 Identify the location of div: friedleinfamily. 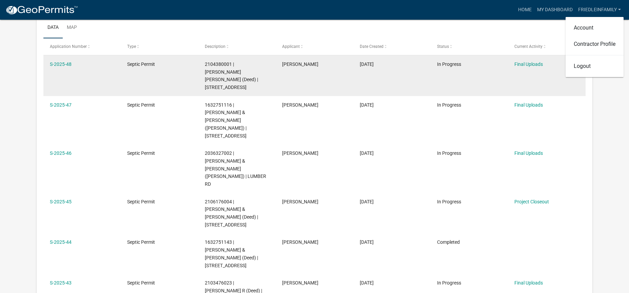
(595, 47).